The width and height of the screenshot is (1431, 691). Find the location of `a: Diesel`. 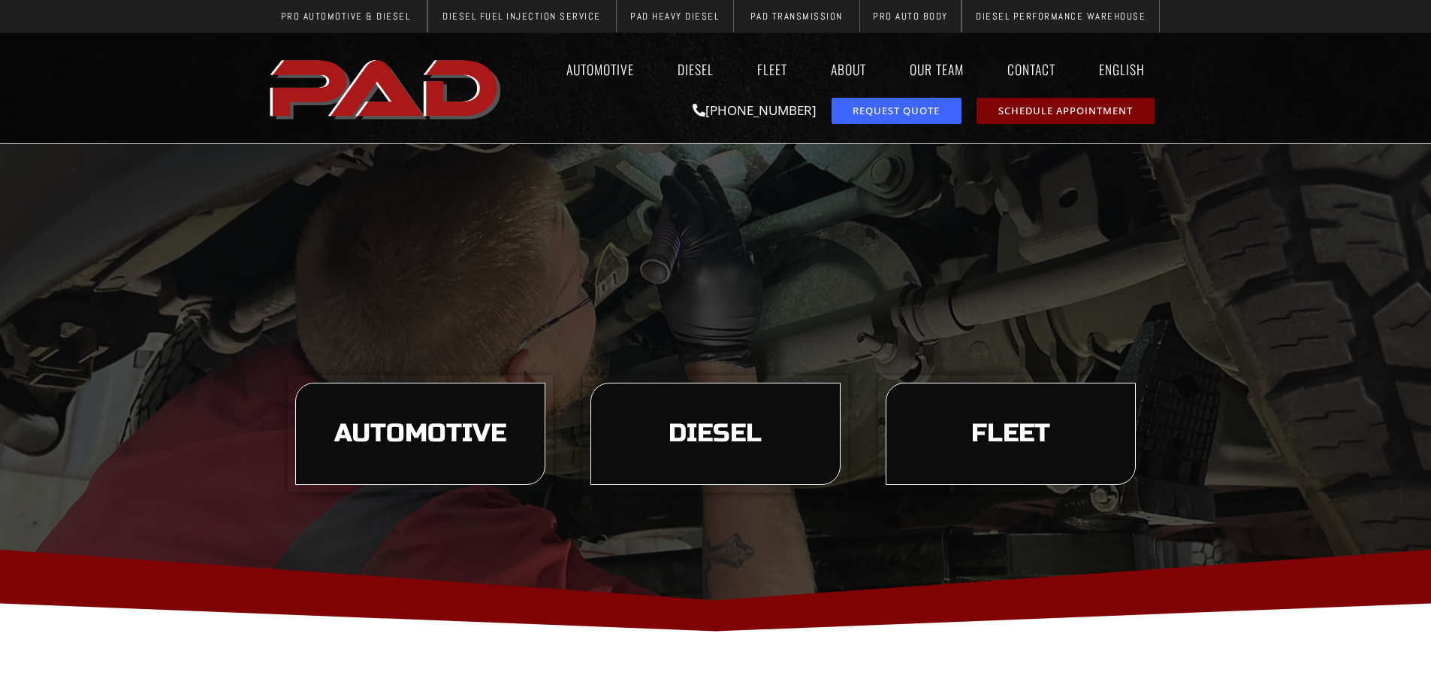

a: Diesel is located at coordinates (696, 69).